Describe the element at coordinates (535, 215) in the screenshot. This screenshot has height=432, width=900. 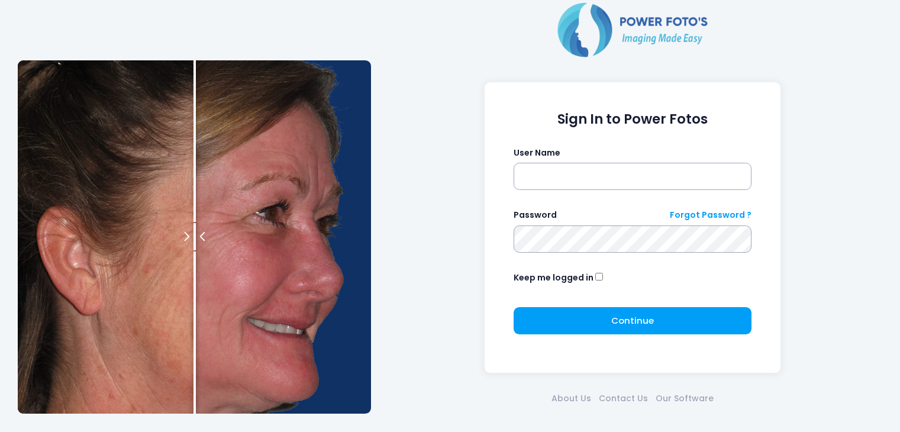
I see `label: Password` at that location.